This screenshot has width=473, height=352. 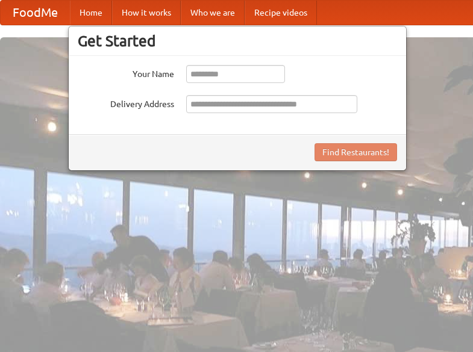 I want to click on button: Find Restaurants!, so click(x=355, y=152).